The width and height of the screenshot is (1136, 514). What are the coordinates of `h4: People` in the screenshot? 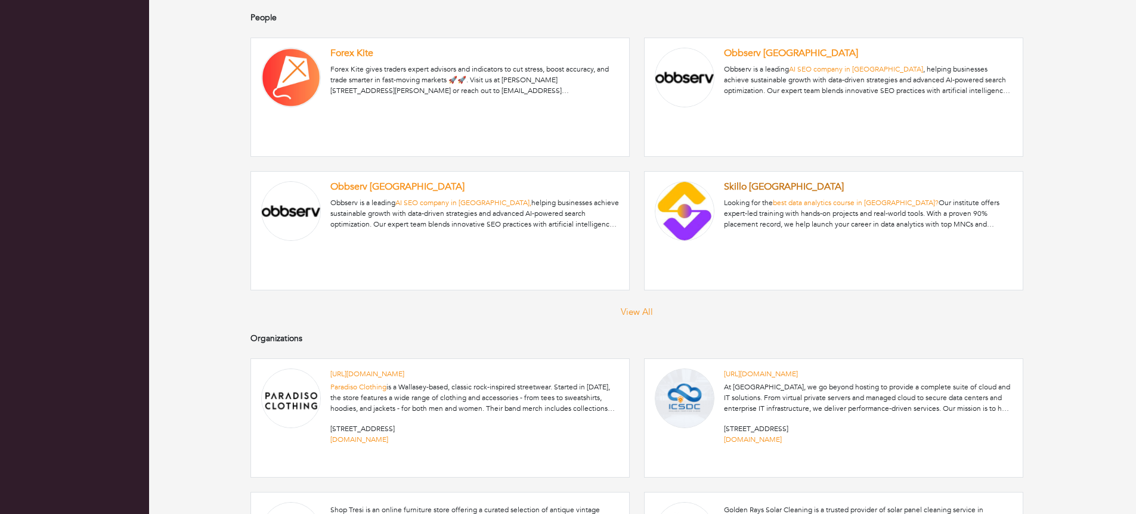 It's located at (637, 18).